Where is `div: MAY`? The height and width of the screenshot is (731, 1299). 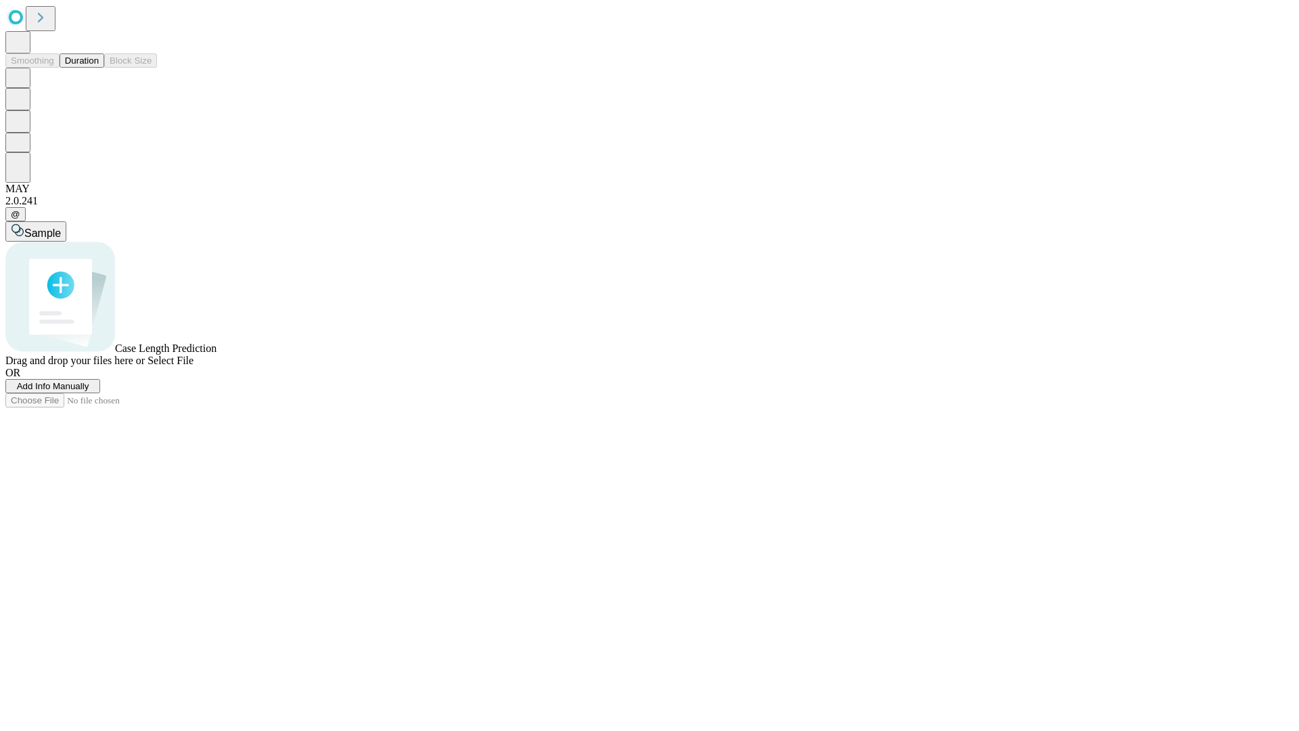
div: MAY is located at coordinates (650, 189).